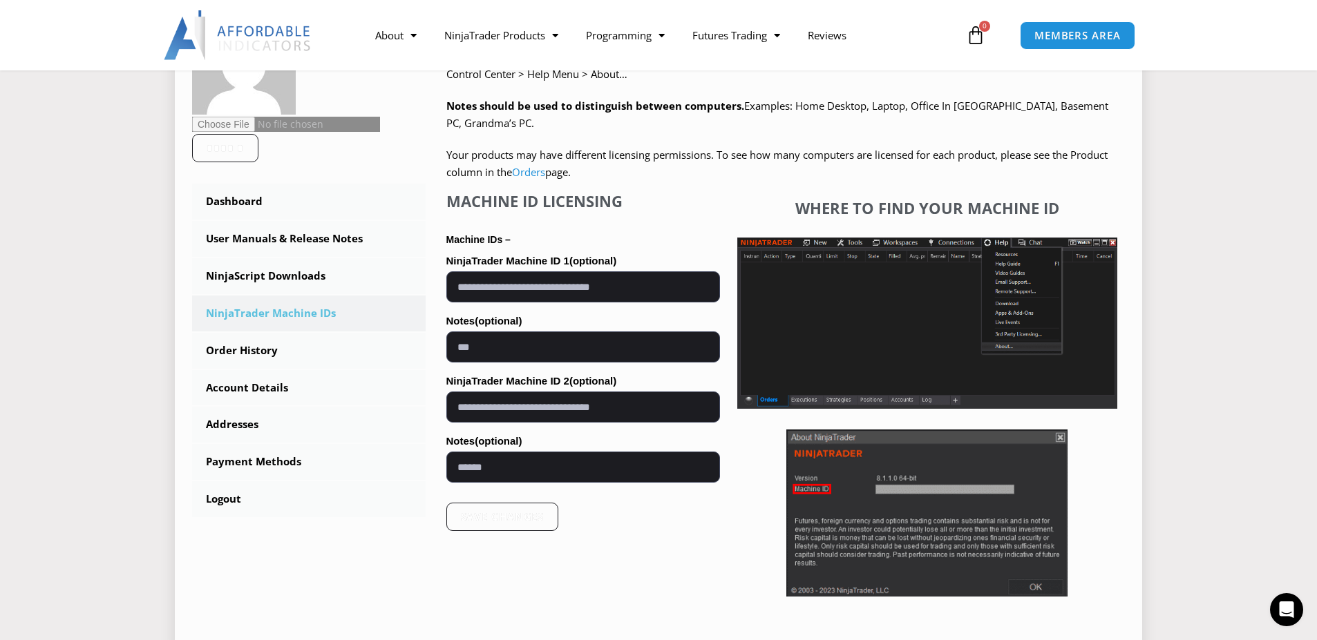  Describe the element at coordinates (927, 323) in the screenshot. I see `img: Screenshot 2025-01-17 1155544 | Affordable Indicators – NinjaTrader` at that location.